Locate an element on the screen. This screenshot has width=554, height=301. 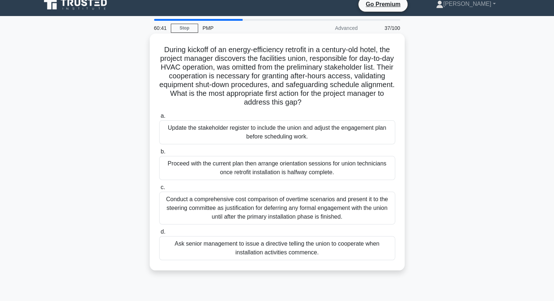
div: Update the stakeholder register to include the union and adjust the engagement plan before schedu... is located at coordinates (277, 132).